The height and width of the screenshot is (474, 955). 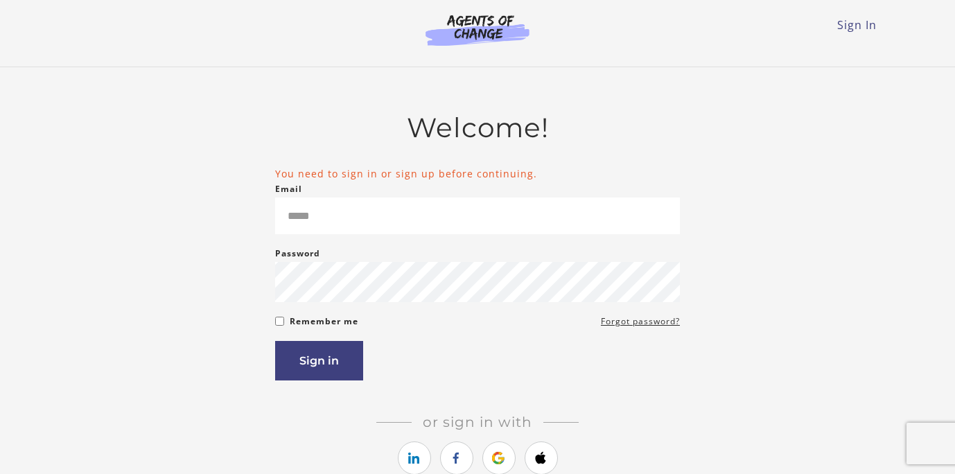 I want to click on img: Agents of Change Logo, so click(x=477, y=30).